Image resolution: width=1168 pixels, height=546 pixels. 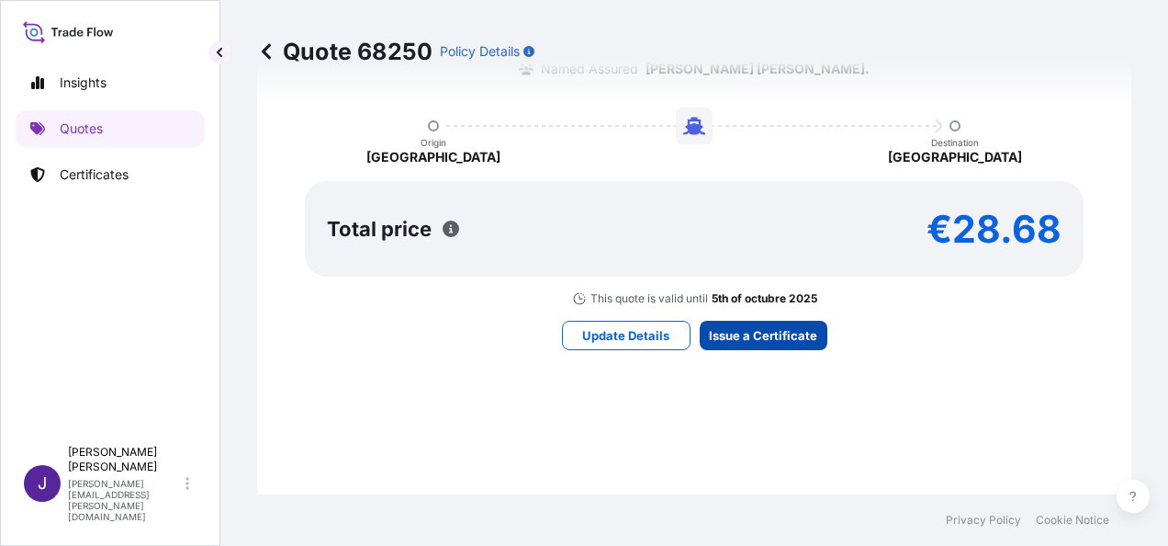 I want to click on button: Update Details, so click(x=626, y=335).